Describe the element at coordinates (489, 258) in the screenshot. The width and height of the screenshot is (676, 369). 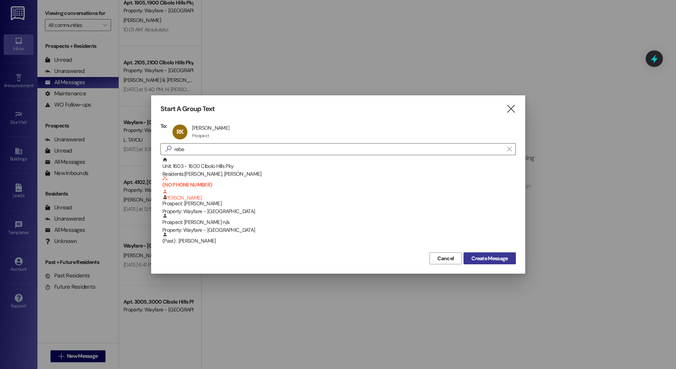
I see `span: Create Message` at that location.